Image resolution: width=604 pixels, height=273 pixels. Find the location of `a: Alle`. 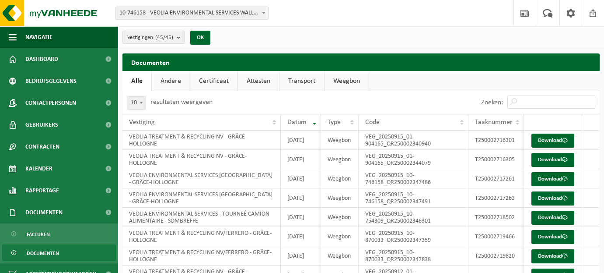

a: Alle is located at coordinates (137, 81).